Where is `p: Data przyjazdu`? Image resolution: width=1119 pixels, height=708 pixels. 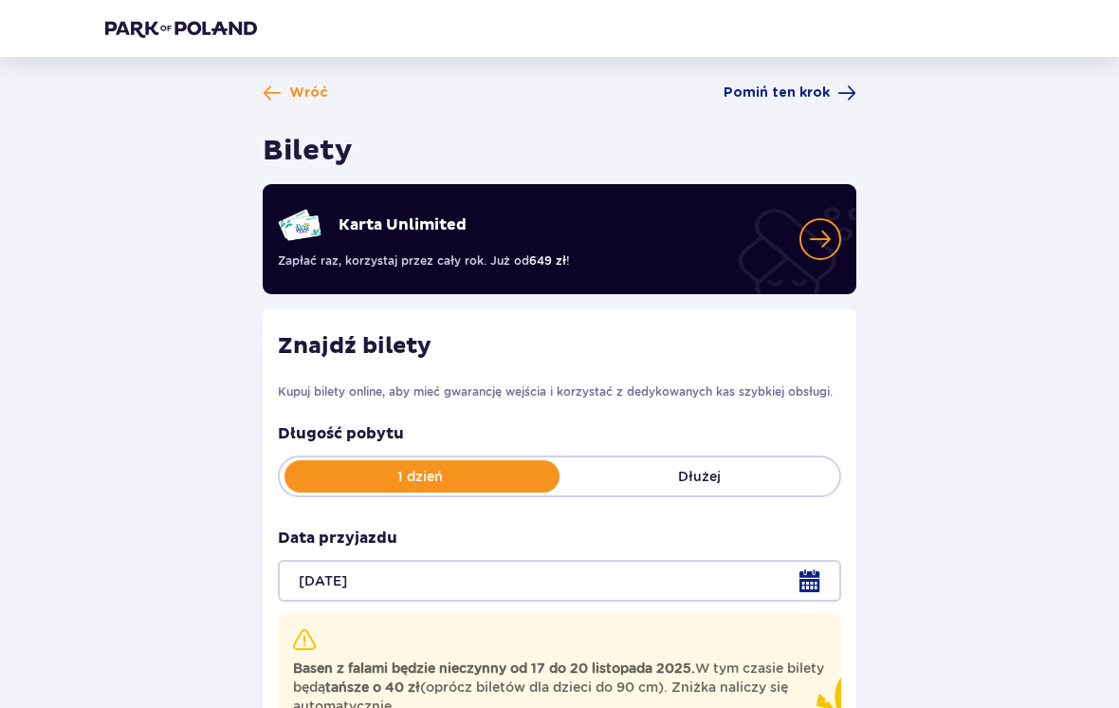 p: Data przyjazdu is located at coordinates (338, 538).